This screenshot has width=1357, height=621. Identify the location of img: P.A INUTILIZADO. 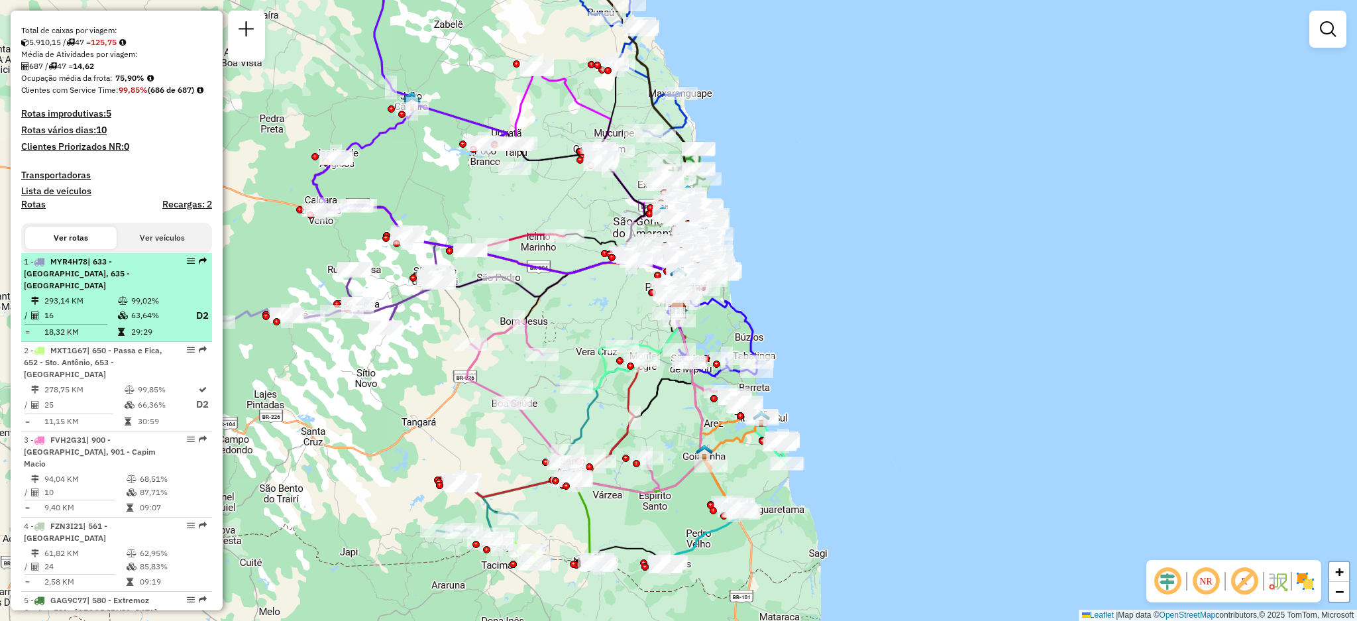
(411, 99).